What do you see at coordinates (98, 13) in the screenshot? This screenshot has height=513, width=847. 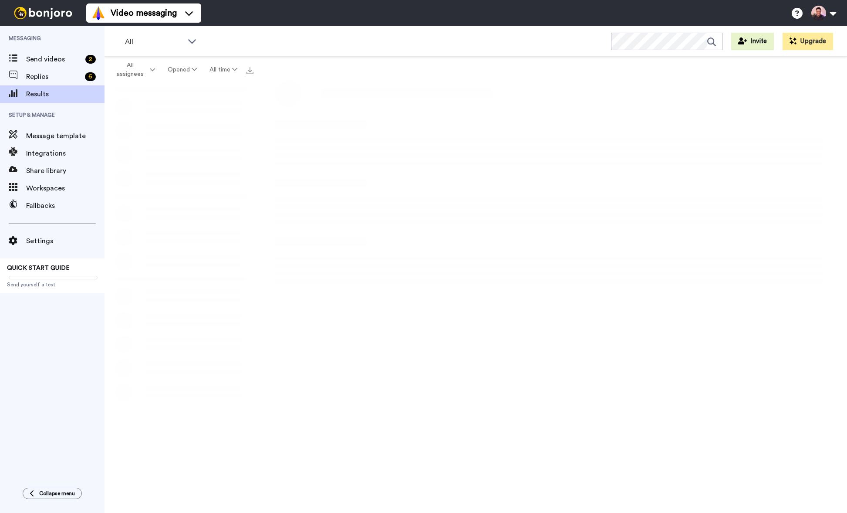 I see `img: vm-color.svg` at bounding box center [98, 13].